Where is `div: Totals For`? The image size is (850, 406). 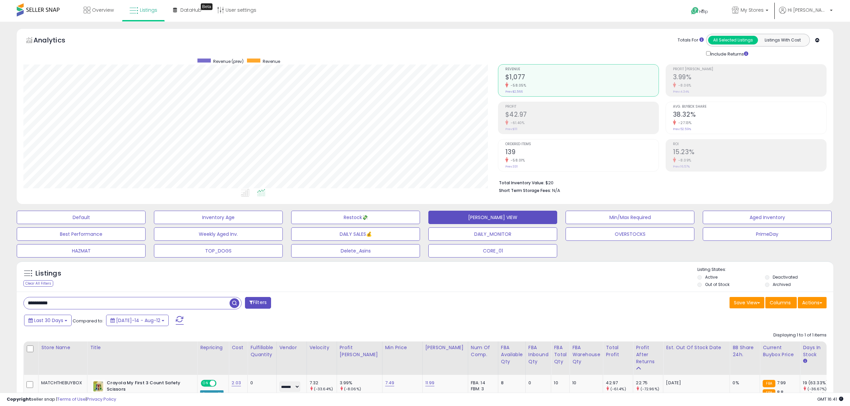
div: Totals For is located at coordinates (690, 40).